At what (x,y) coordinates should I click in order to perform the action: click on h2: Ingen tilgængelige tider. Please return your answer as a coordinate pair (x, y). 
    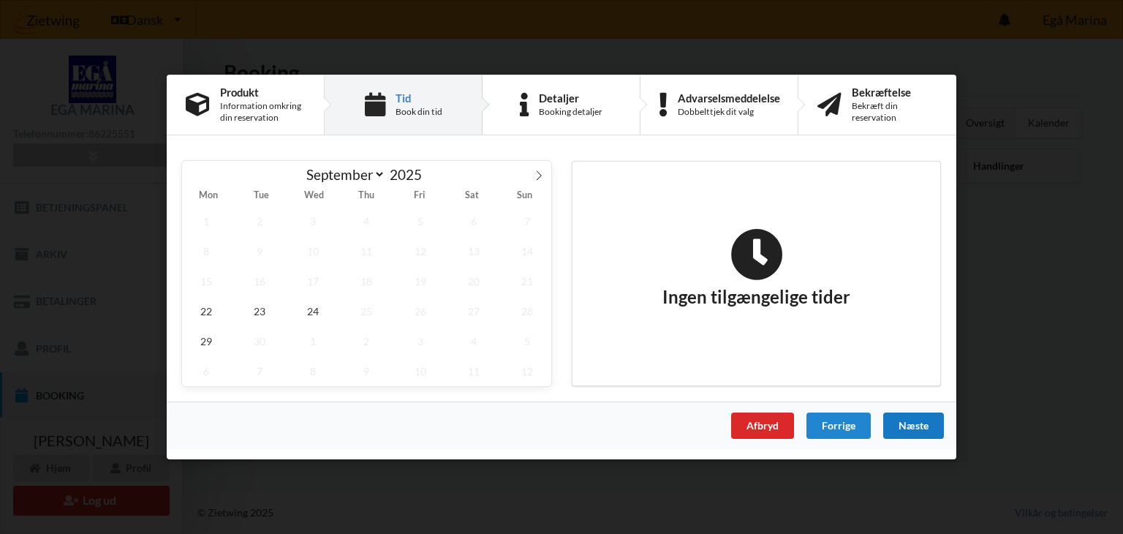
    Looking at the image, I should click on (756, 268).